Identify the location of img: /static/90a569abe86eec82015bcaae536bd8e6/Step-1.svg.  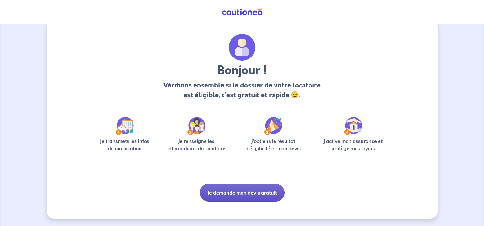
(125, 126).